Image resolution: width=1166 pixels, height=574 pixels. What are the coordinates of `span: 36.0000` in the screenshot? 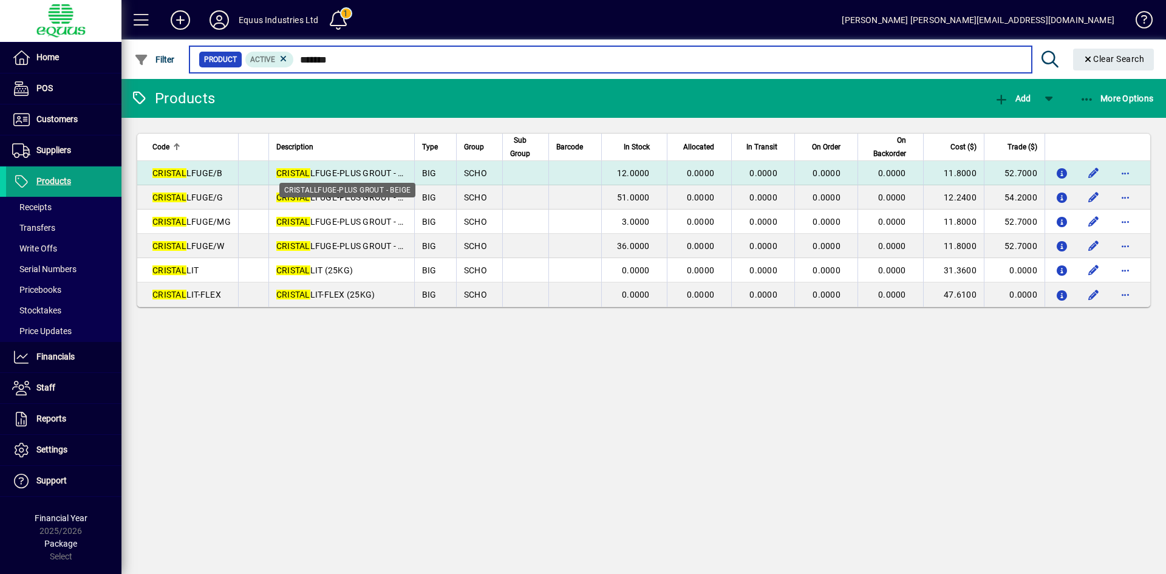 It's located at (634, 246).